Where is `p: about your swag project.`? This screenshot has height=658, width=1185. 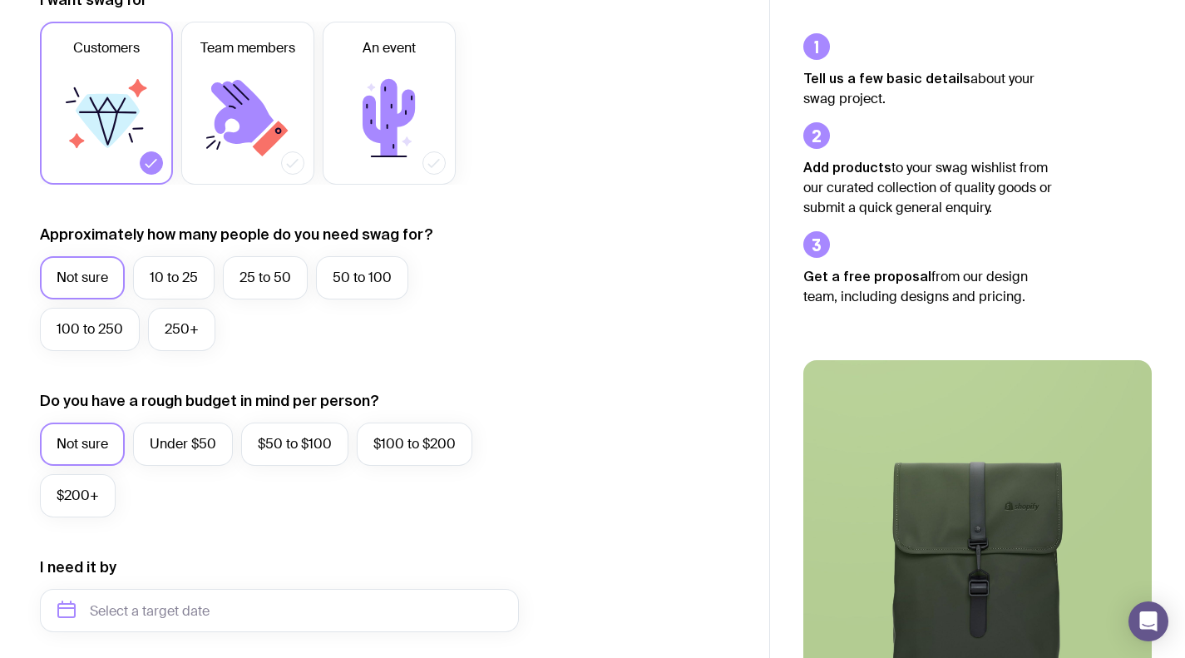
p: about your swag project. is located at coordinates (928, 88).